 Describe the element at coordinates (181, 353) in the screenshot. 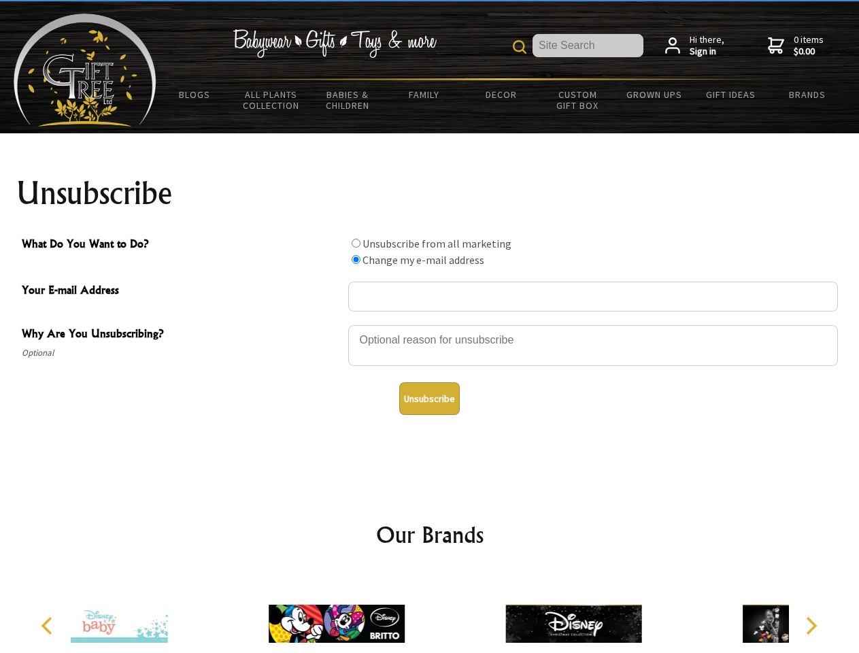

I see `span: Optional` at that location.